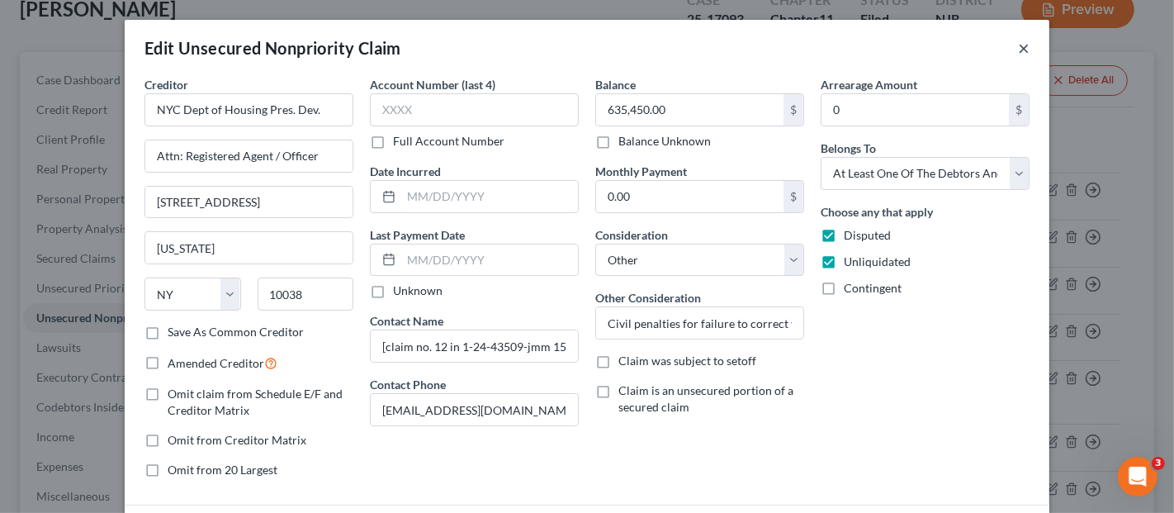 The height and width of the screenshot is (513, 1174). Describe the element at coordinates (687, 360) in the screenshot. I see `span: Claim was subject to setoff` at that location.